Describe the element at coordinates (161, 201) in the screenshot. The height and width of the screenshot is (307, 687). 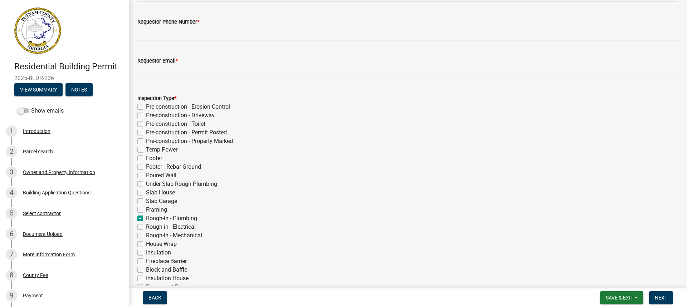
I see `label: Slab Garage` at that location.